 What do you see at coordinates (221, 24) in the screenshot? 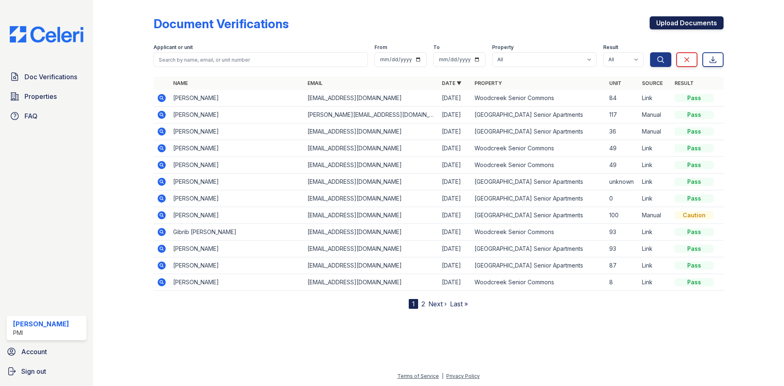
I see `div: Document Verifications` at bounding box center [221, 24].